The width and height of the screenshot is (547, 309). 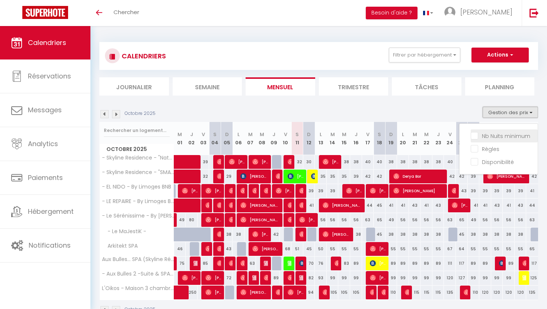 What do you see at coordinates (499, 86) in the screenshot?
I see `li: Planning` at bounding box center [499, 86].